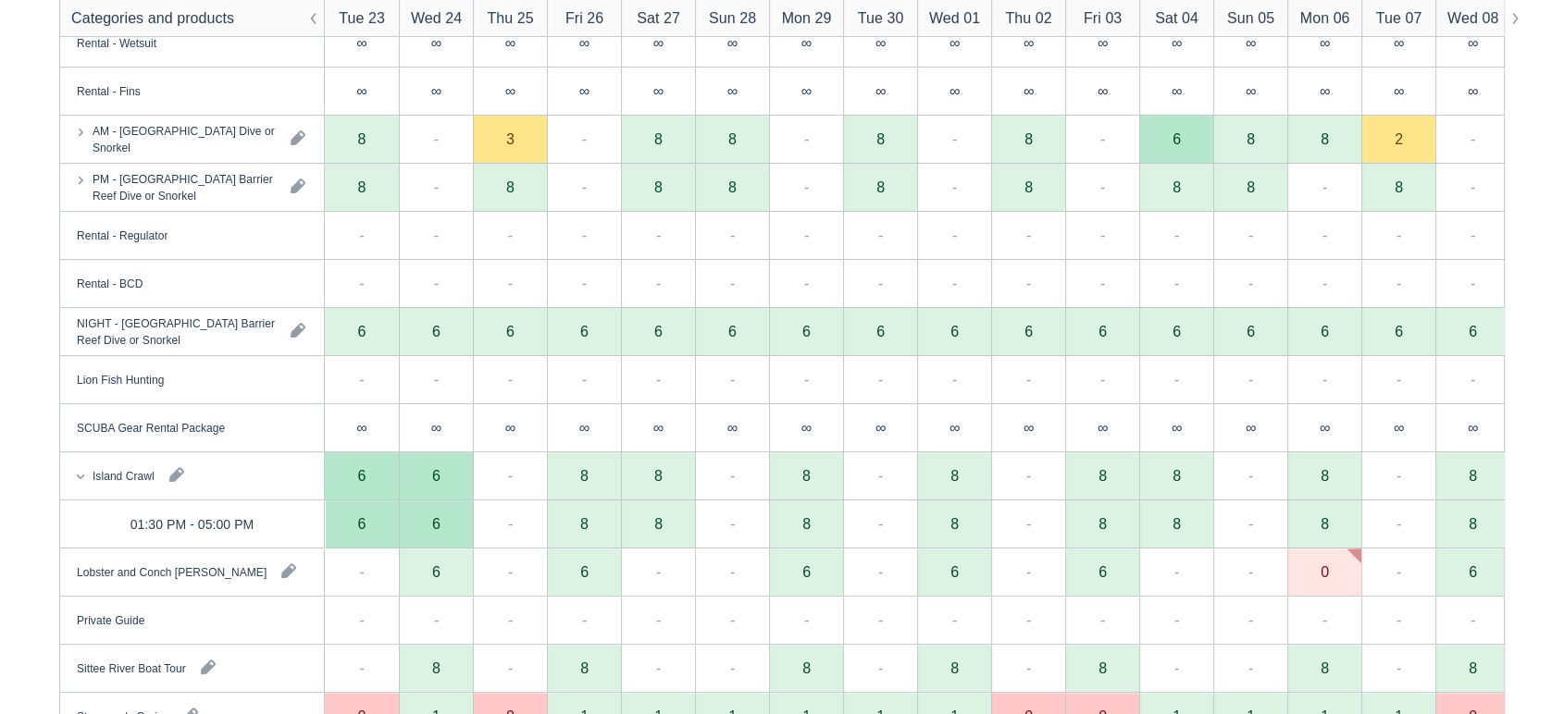  Describe the element at coordinates (120, 379) in the screenshot. I see `div: Lion Fish Hunting` at that location.